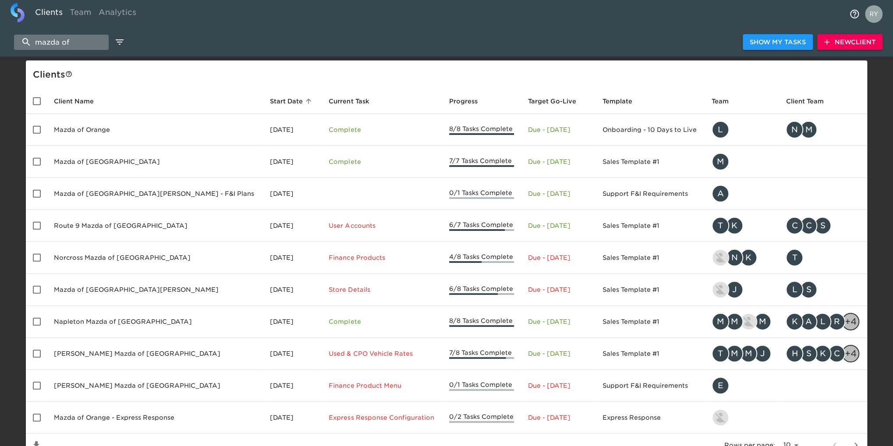  I want to click on span: New Client, so click(850, 42).